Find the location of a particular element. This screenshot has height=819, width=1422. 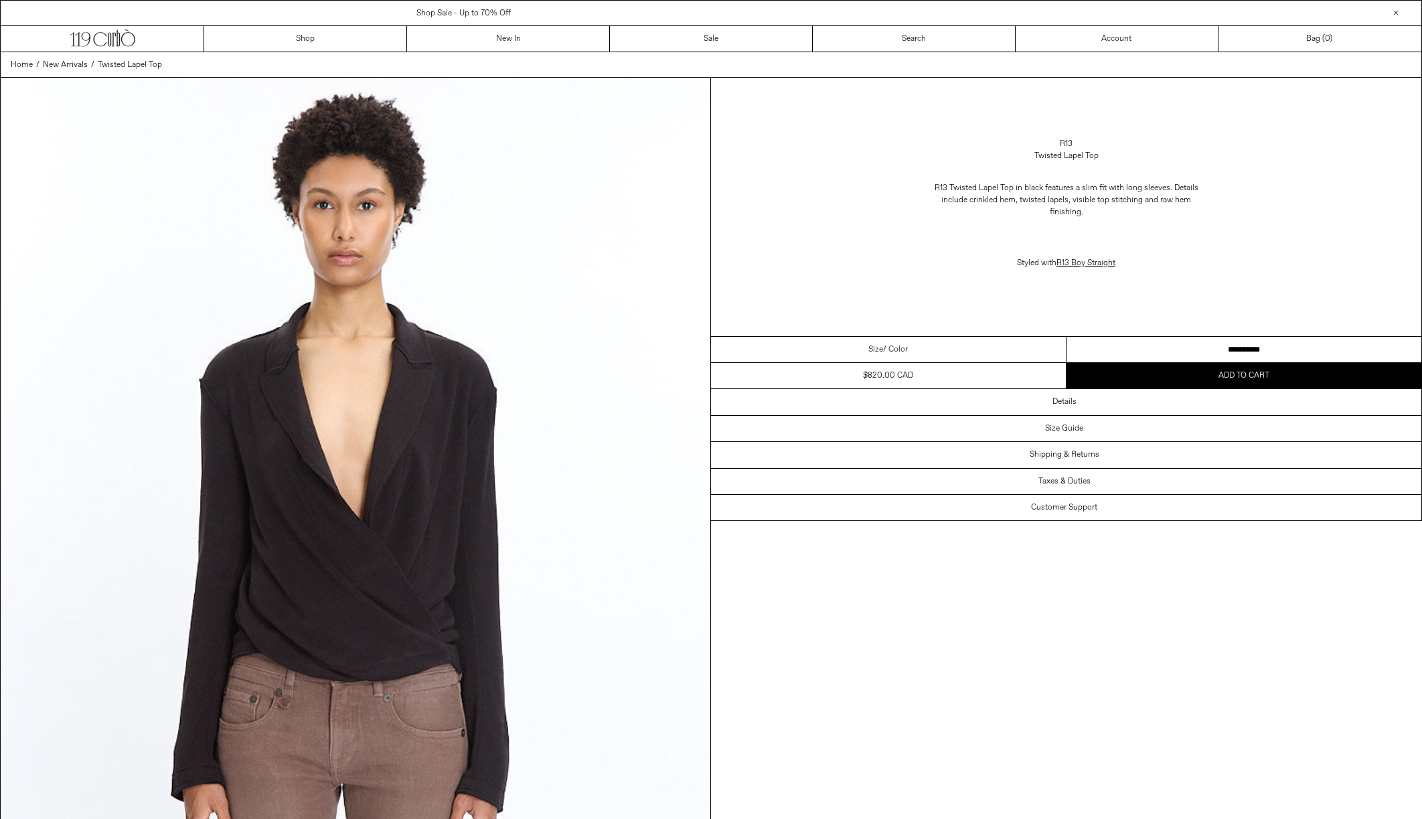

h3: Taxes & Duties is located at coordinates (1064, 481).